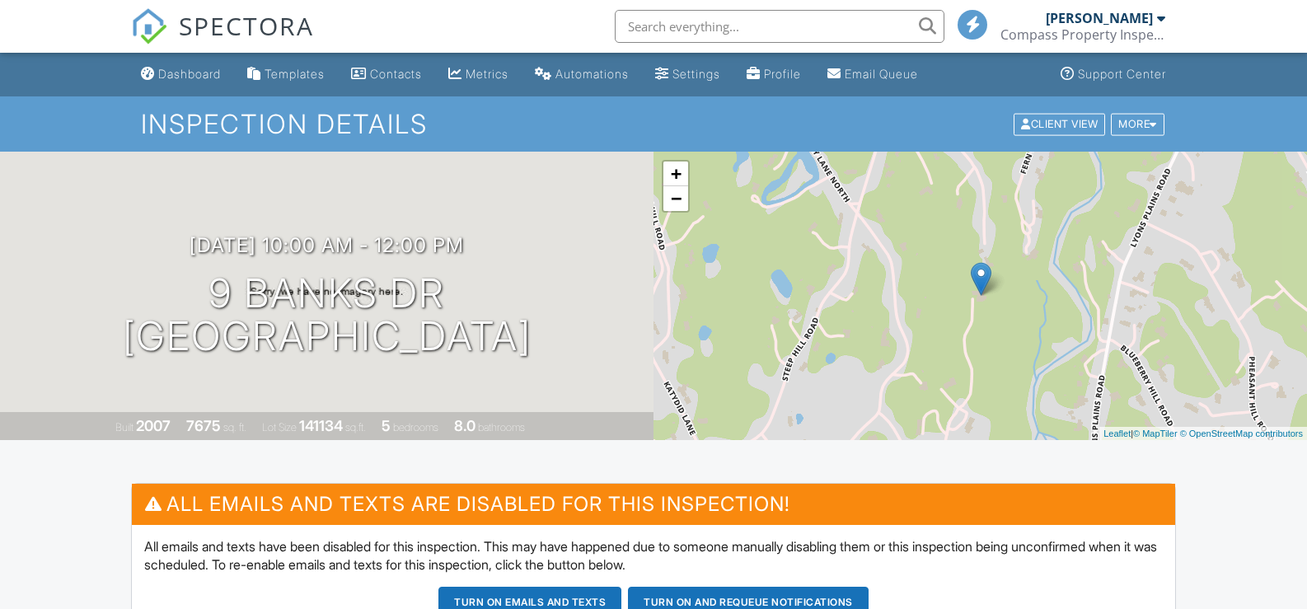 This screenshot has width=1307, height=609. I want to click on a: Email Queue, so click(872, 74).